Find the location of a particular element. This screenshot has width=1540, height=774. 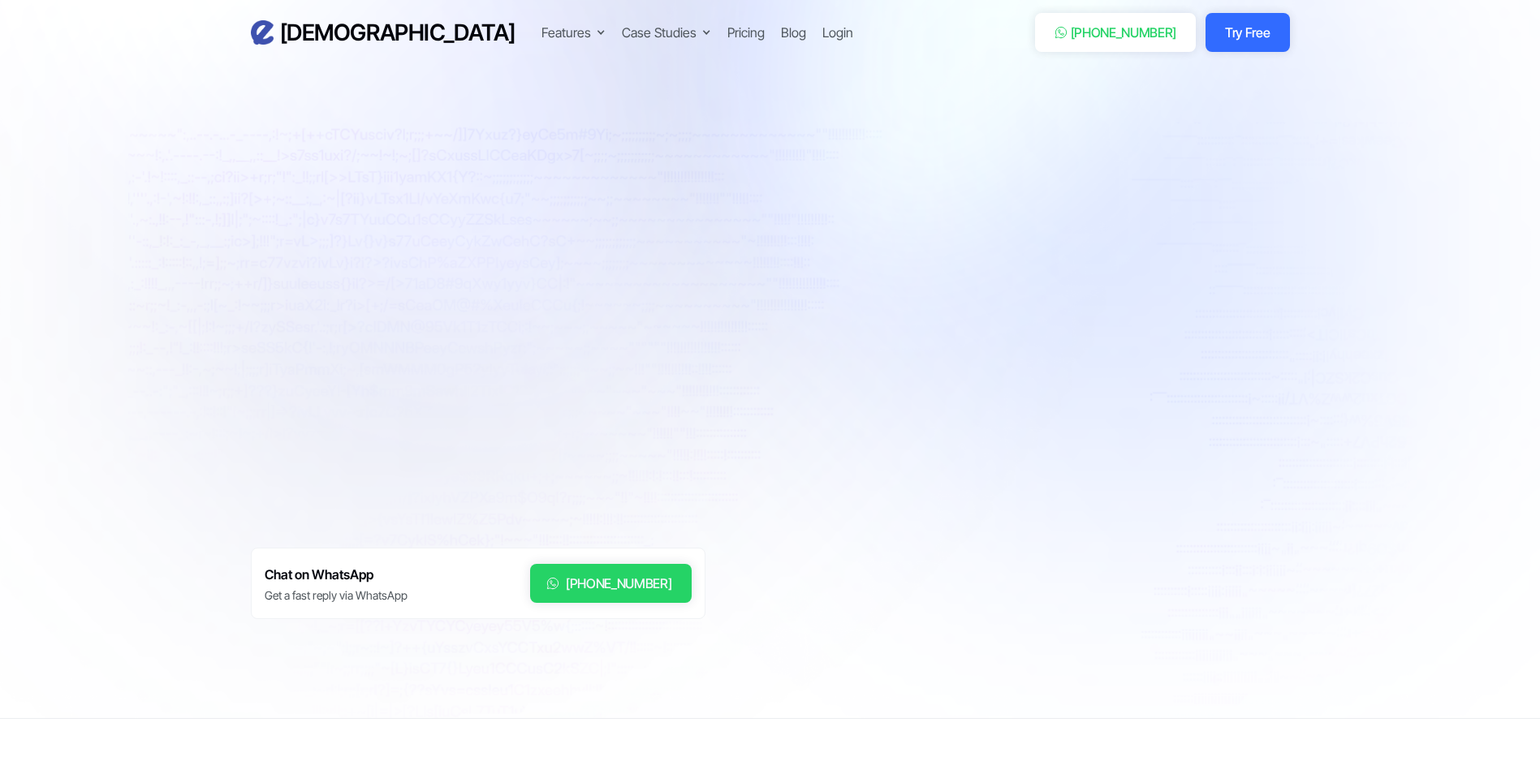

a: Try Free is located at coordinates (1247, 32).